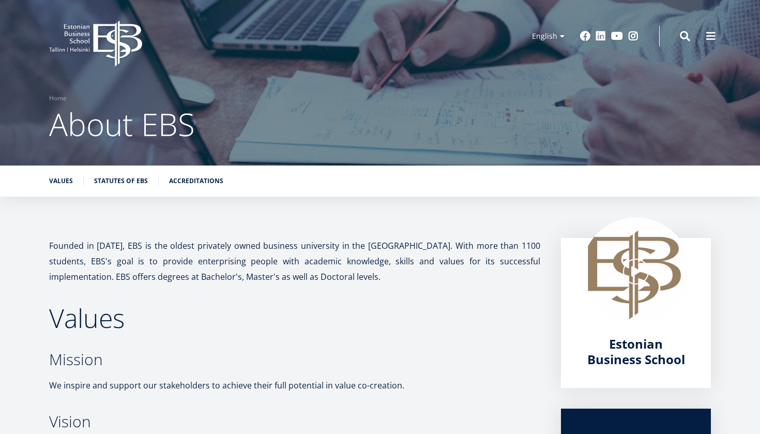  What do you see at coordinates (295, 318) in the screenshot?
I see `h2: Values` at bounding box center [295, 318].